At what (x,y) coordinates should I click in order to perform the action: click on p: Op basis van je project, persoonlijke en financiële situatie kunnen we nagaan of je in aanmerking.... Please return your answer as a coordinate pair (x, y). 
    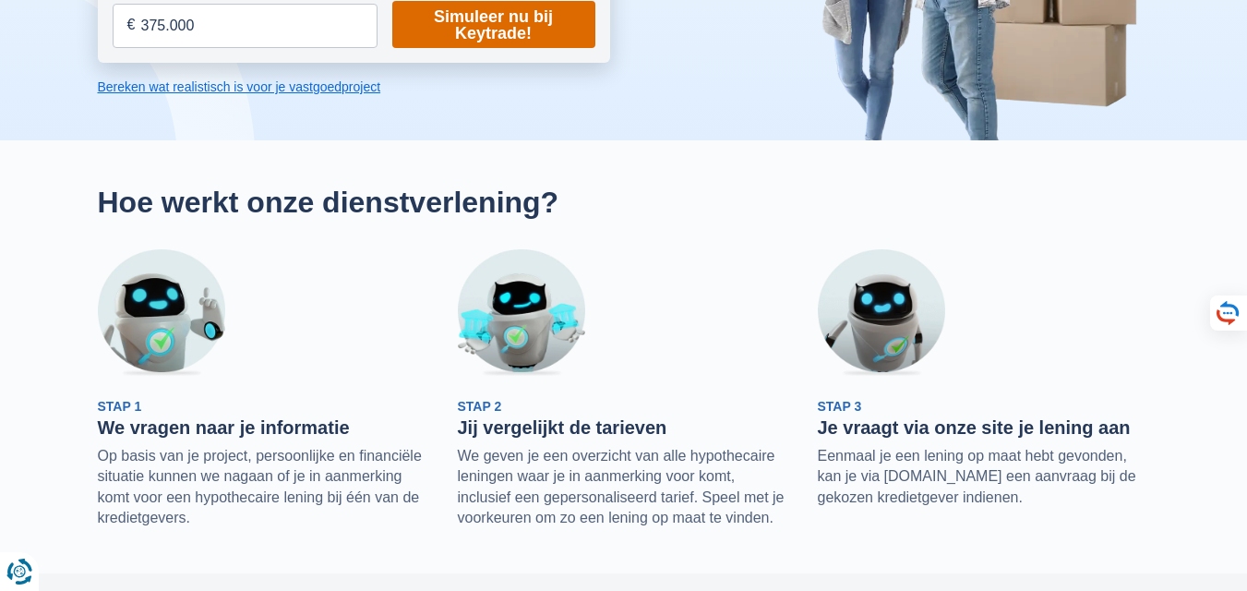
    Looking at the image, I should click on (264, 487).